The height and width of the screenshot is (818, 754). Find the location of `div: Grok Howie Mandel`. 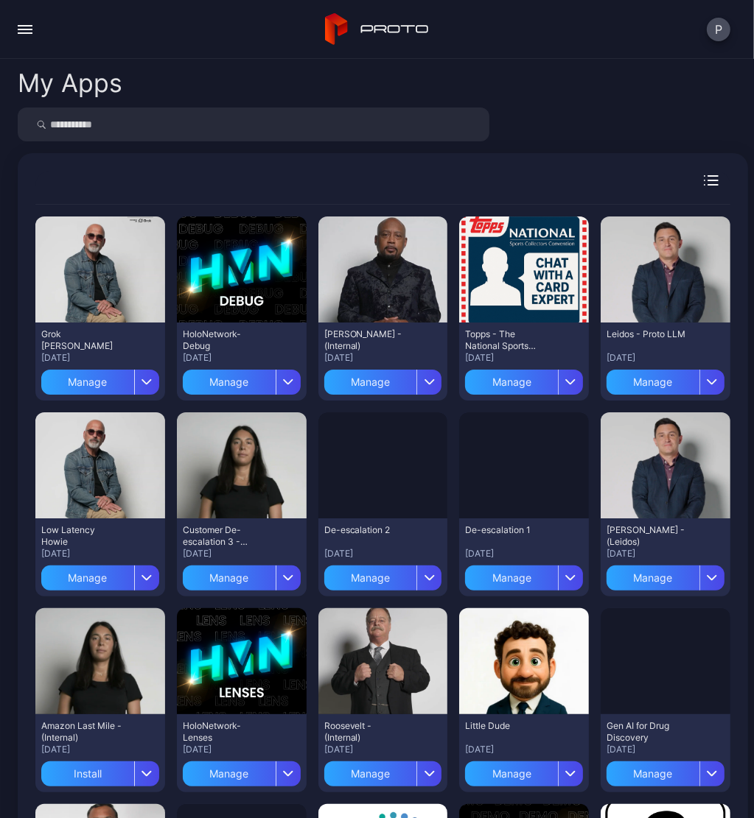

div: Grok Howie Mandel is located at coordinates (82, 340).